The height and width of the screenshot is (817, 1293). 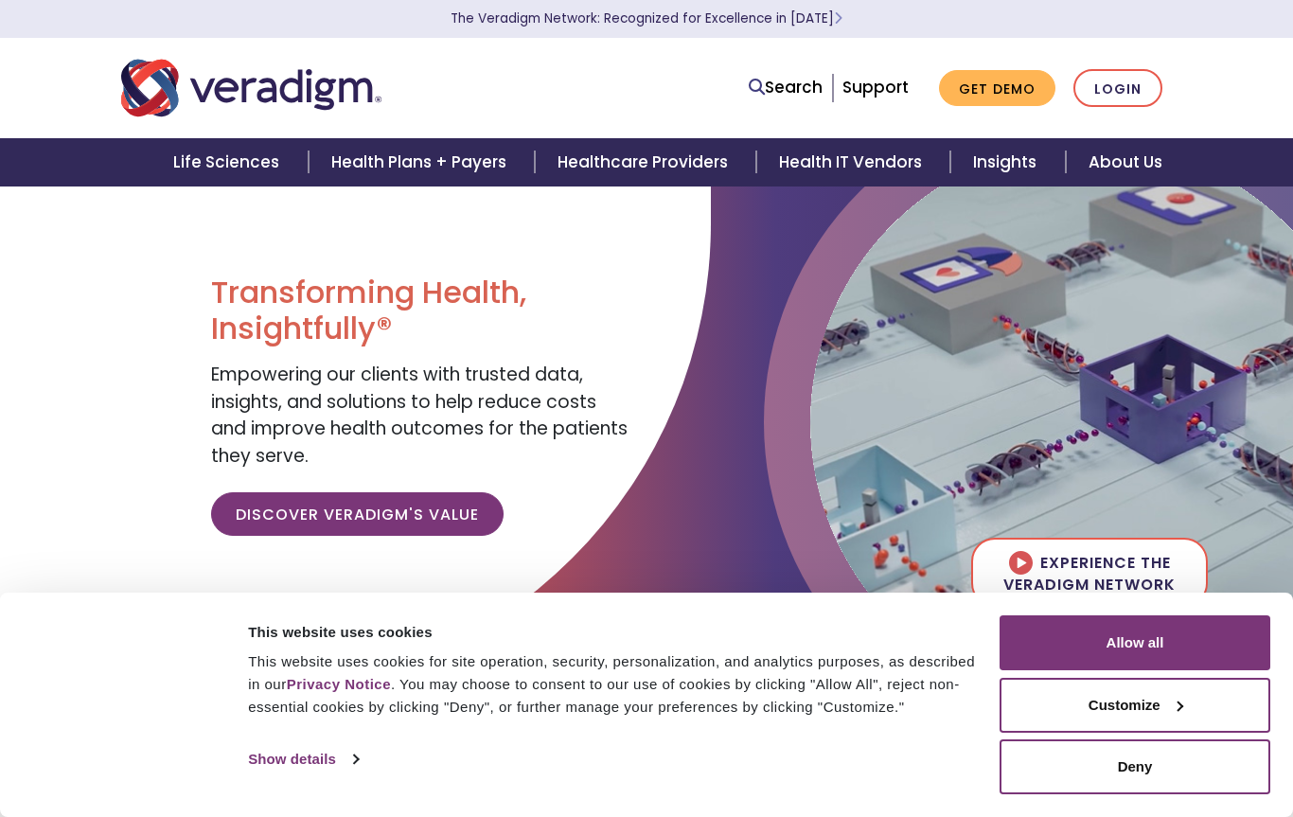 I want to click on a: Search, so click(x=786, y=87).